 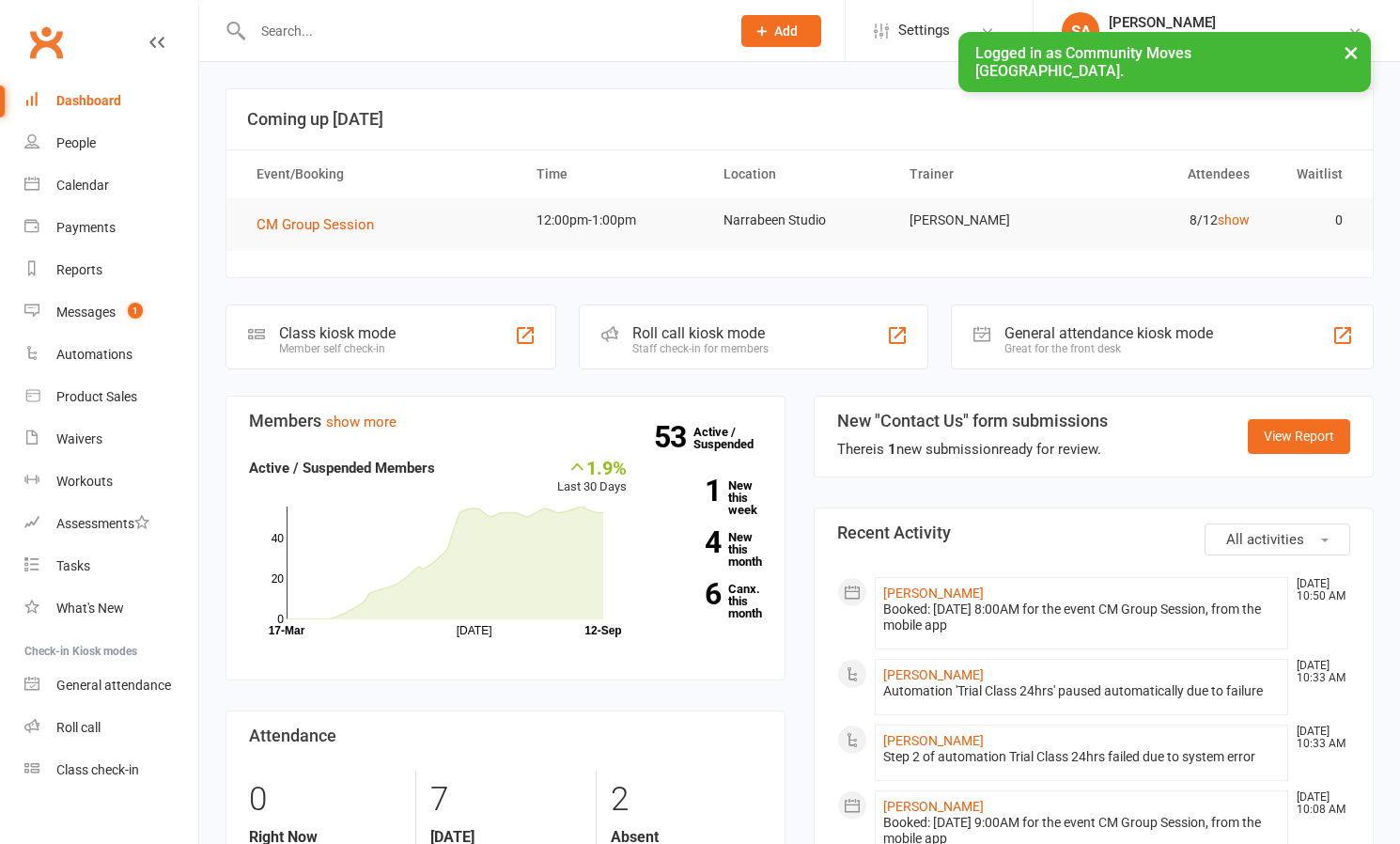 I want to click on td: 8/12, so click(x=1172, y=220).